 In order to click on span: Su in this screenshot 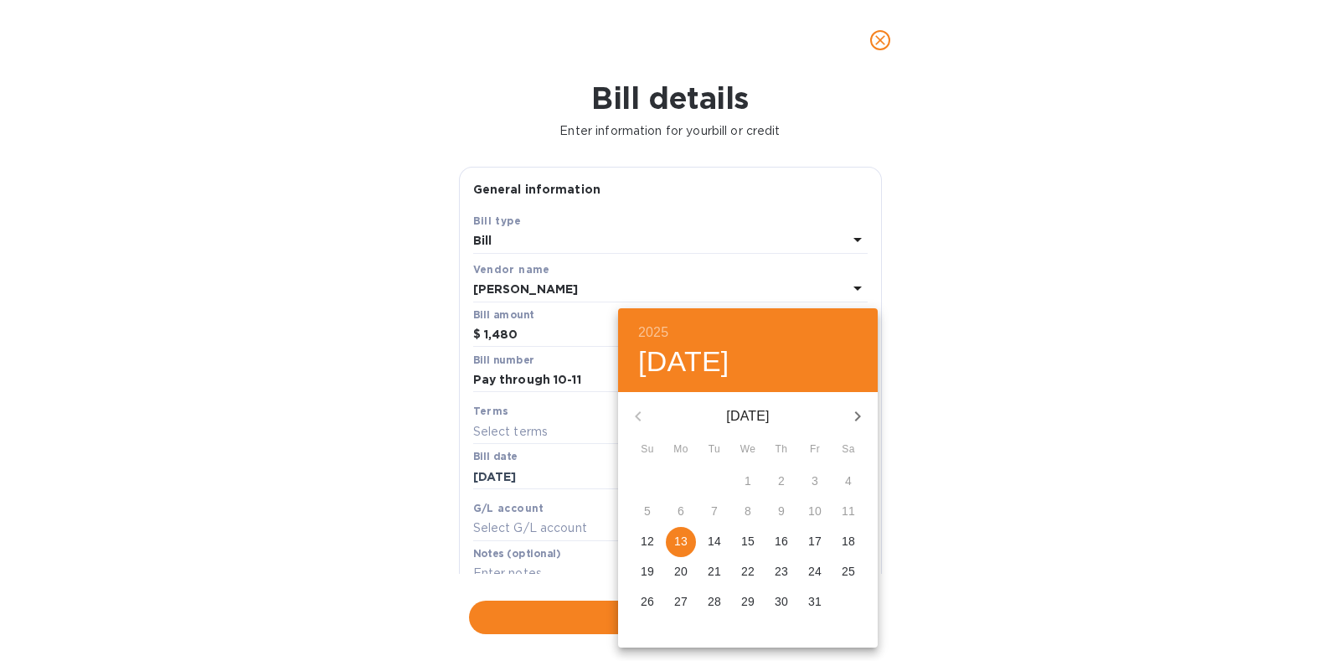, I will do `click(647, 450)`.